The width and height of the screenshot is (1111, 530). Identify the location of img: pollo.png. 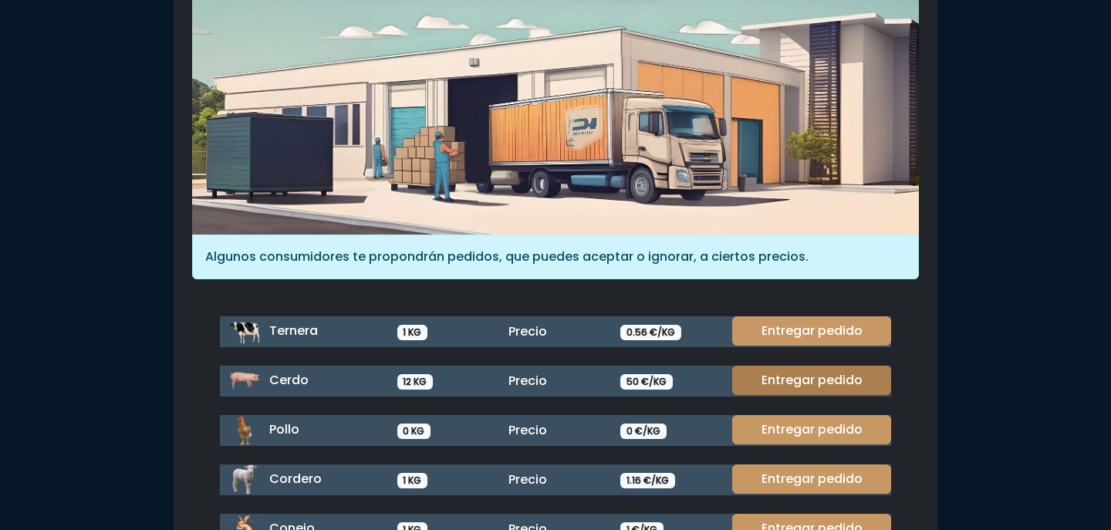
(245, 430).